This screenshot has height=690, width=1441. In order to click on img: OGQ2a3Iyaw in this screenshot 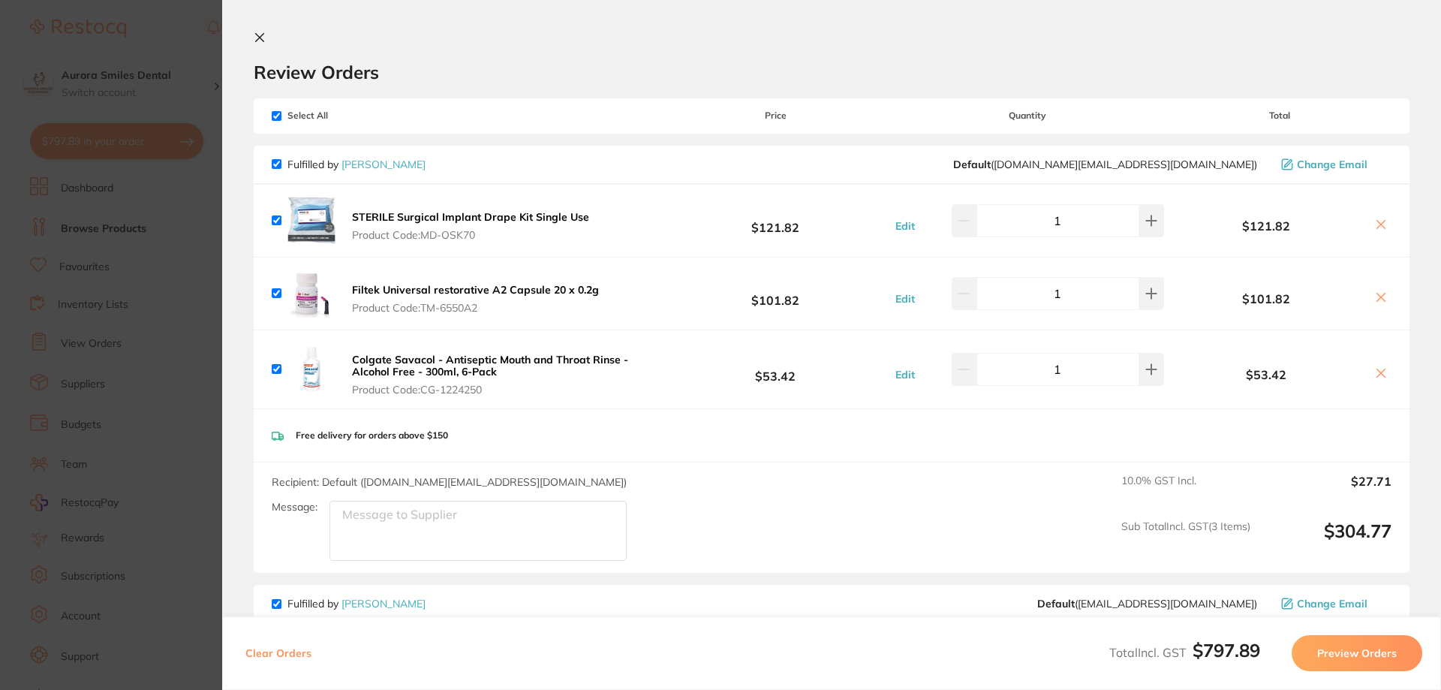, I will do `click(312, 221)`.